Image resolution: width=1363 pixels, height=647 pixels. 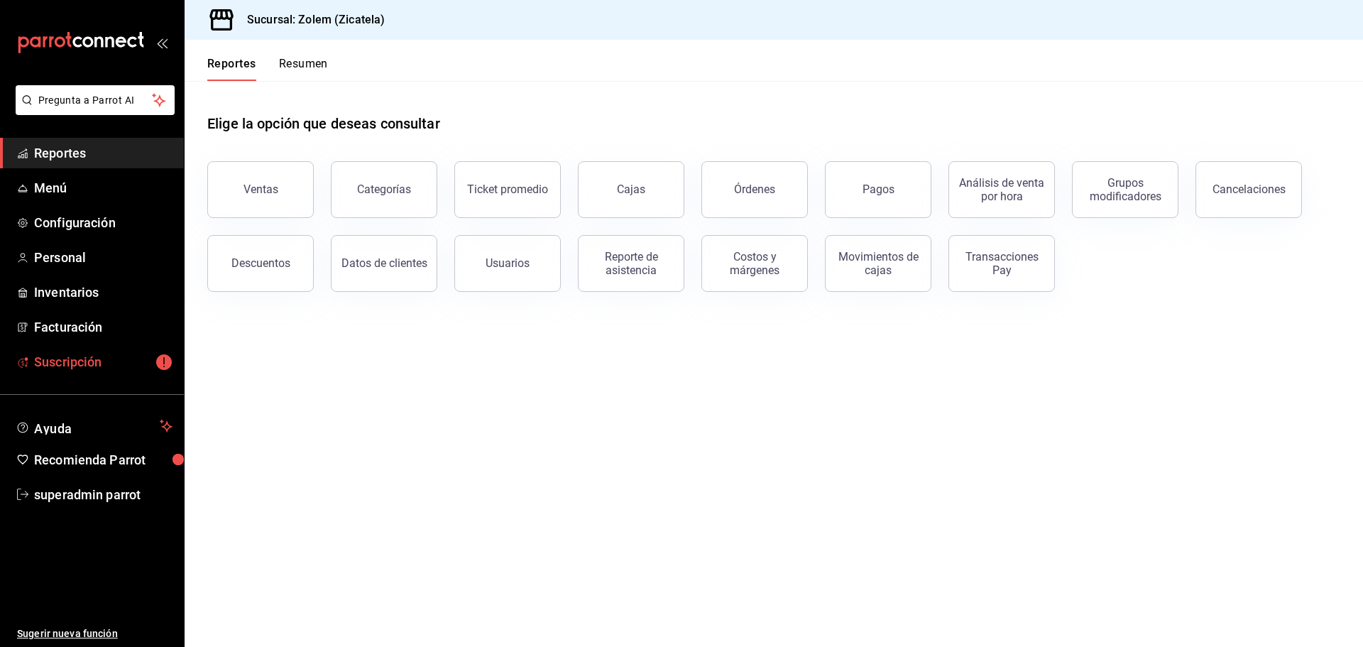 I want to click on span: Menú, so click(x=103, y=187).